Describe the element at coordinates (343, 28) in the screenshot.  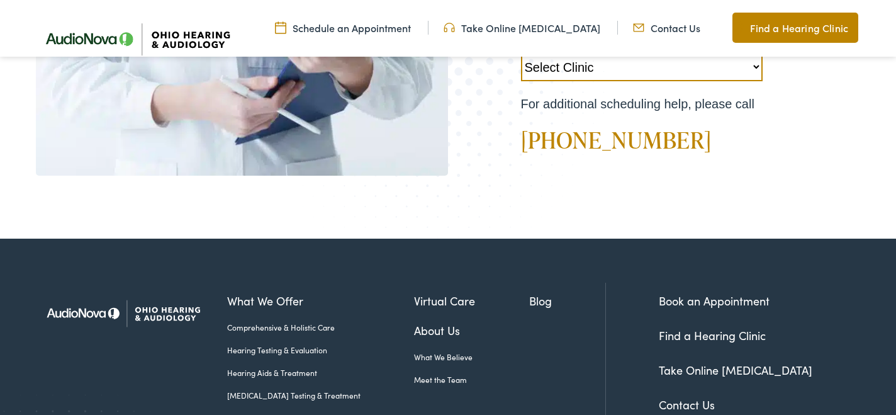
I see `a: Schedule an Appointment` at that location.